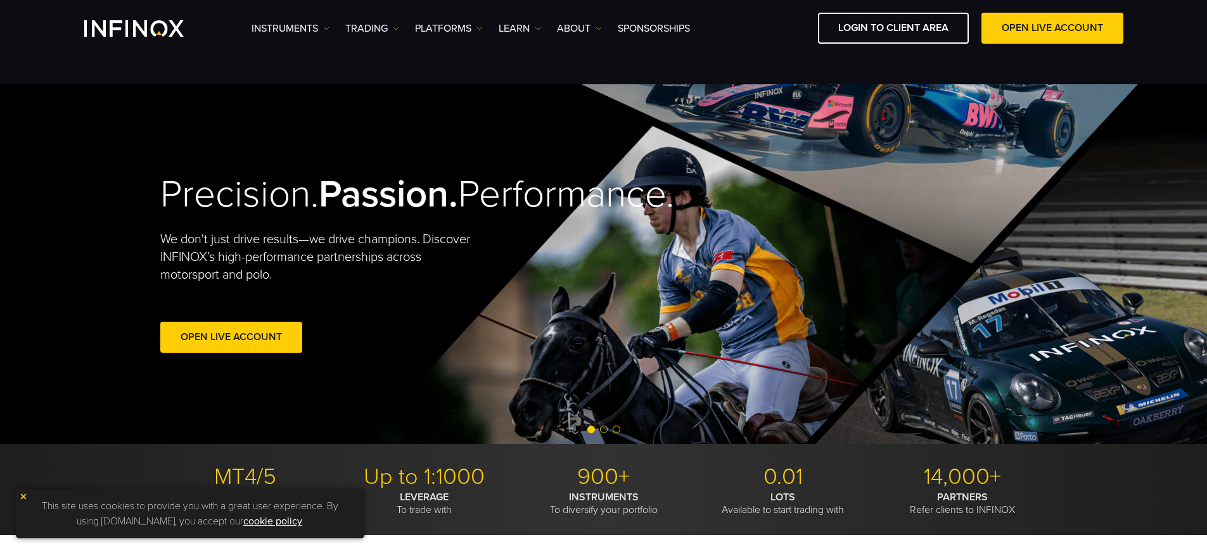 The height and width of the screenshot is (551, 1207). Describe the element at coordinates (604, 430) in the screenshot. I see `span: Go to slide 2` at that location.